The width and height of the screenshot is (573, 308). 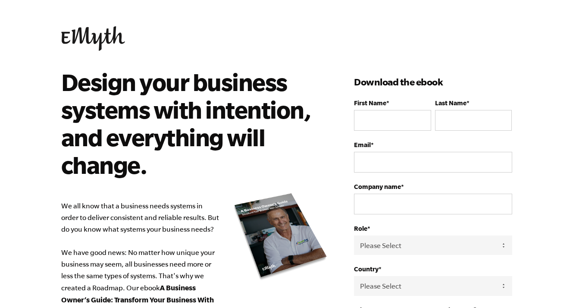 What do you see at coordinates (362, 144) in the screenshot?
I see `span: Email` at bounding box center [362, 144].